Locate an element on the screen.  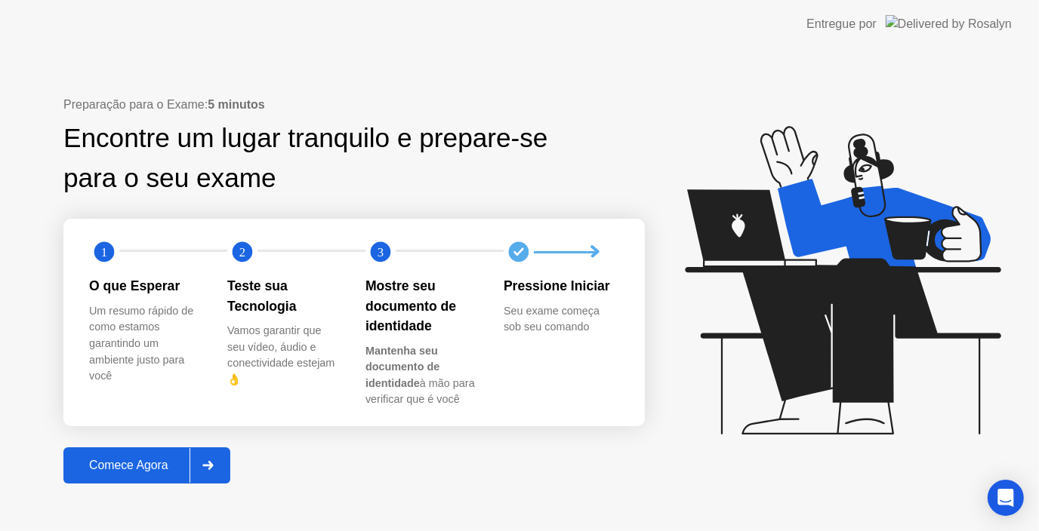
b: 5 minutos is located at coordinates (236, 104).